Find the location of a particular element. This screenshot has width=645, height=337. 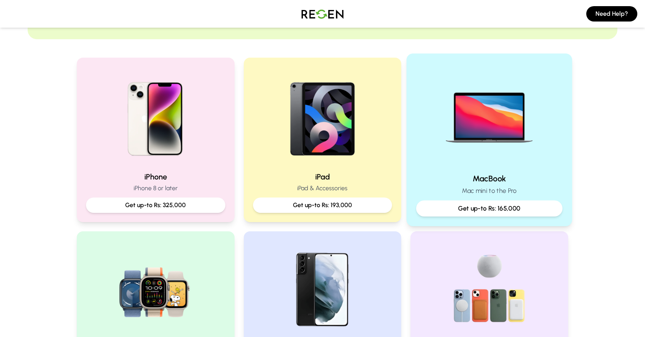

button: Need Help? is located at coordinates (612, 14).